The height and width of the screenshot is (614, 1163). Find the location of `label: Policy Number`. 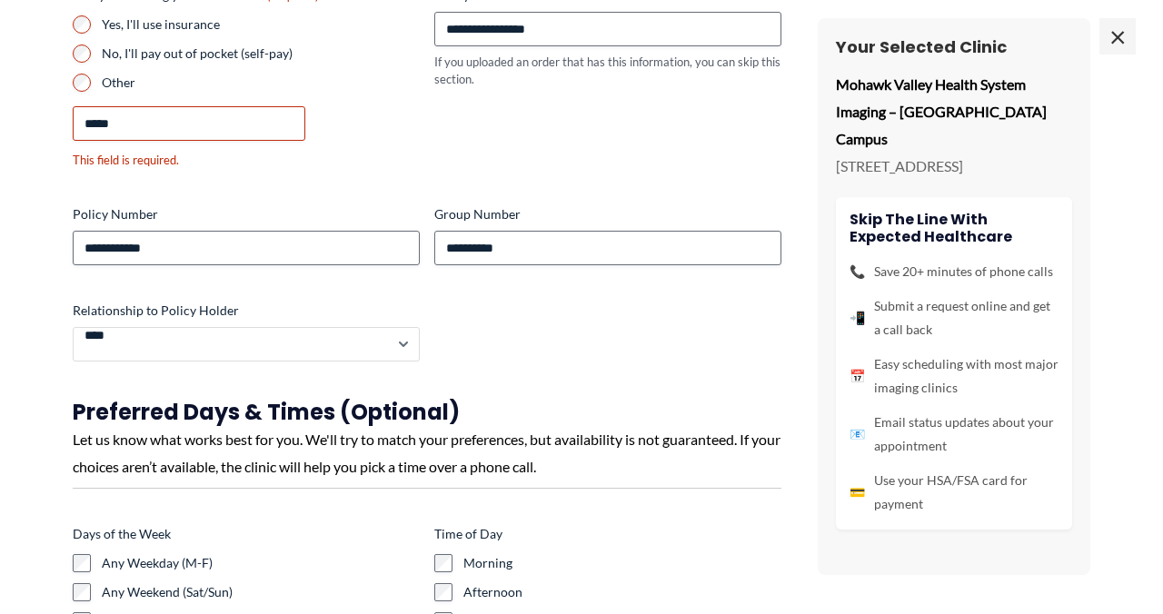

label: Policy Number is located at coordinates (246, 214).